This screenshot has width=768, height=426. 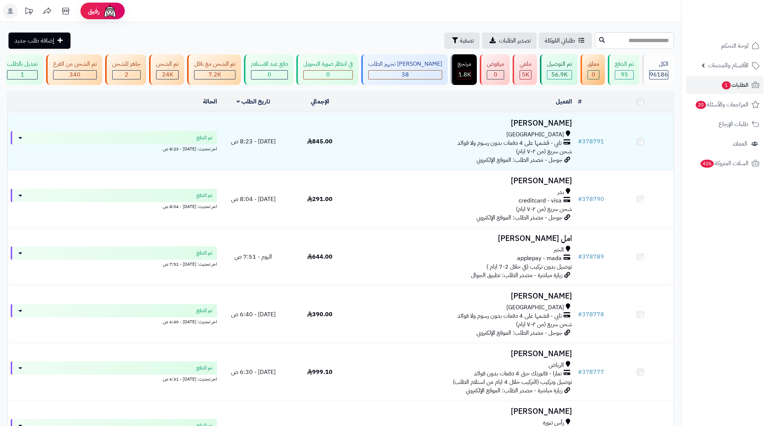 What do you see at coordinates (320, 141) in the screenshot?
I see `span: 845.00` at bounding box center [320, 141].